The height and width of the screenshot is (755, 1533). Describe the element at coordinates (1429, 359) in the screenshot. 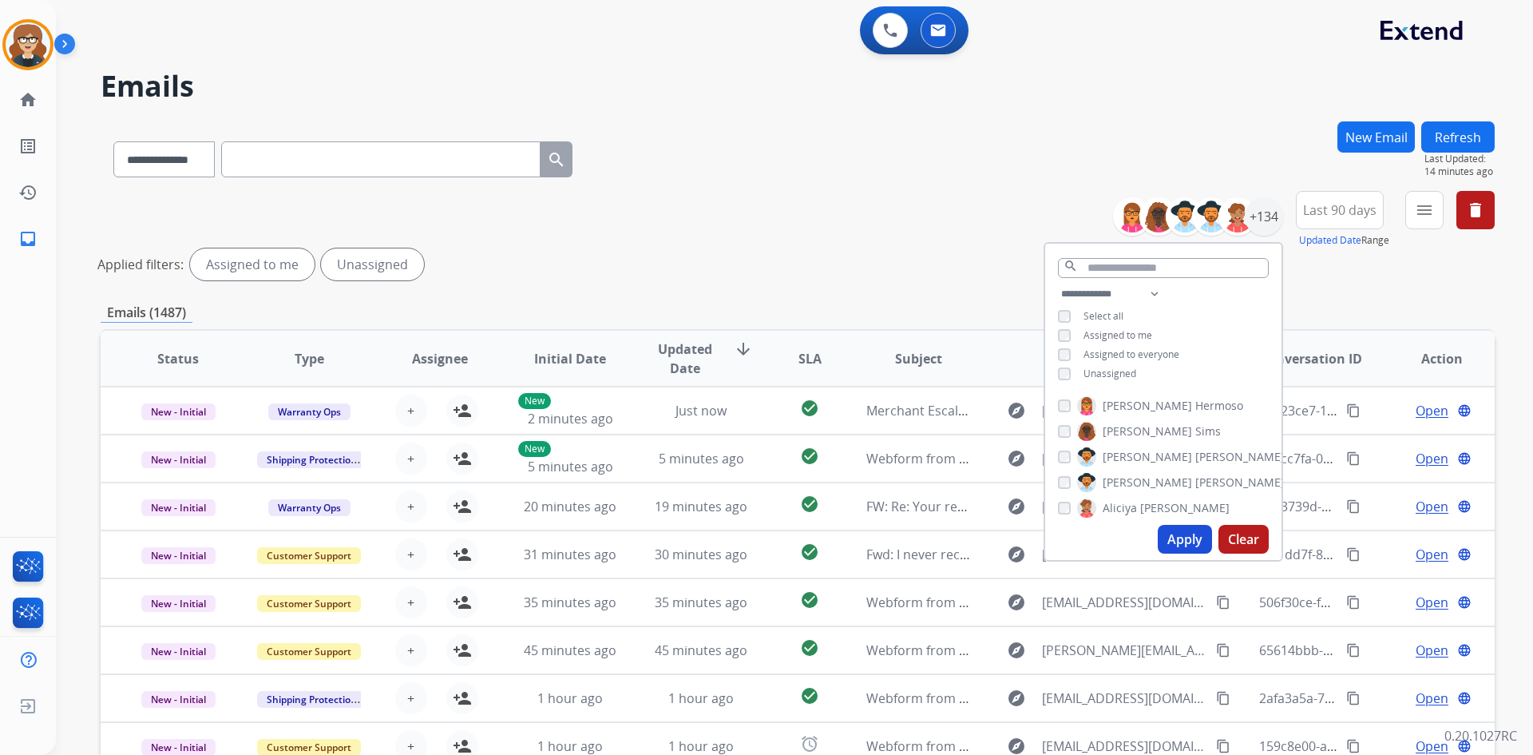

I see `th: Action` at that location.